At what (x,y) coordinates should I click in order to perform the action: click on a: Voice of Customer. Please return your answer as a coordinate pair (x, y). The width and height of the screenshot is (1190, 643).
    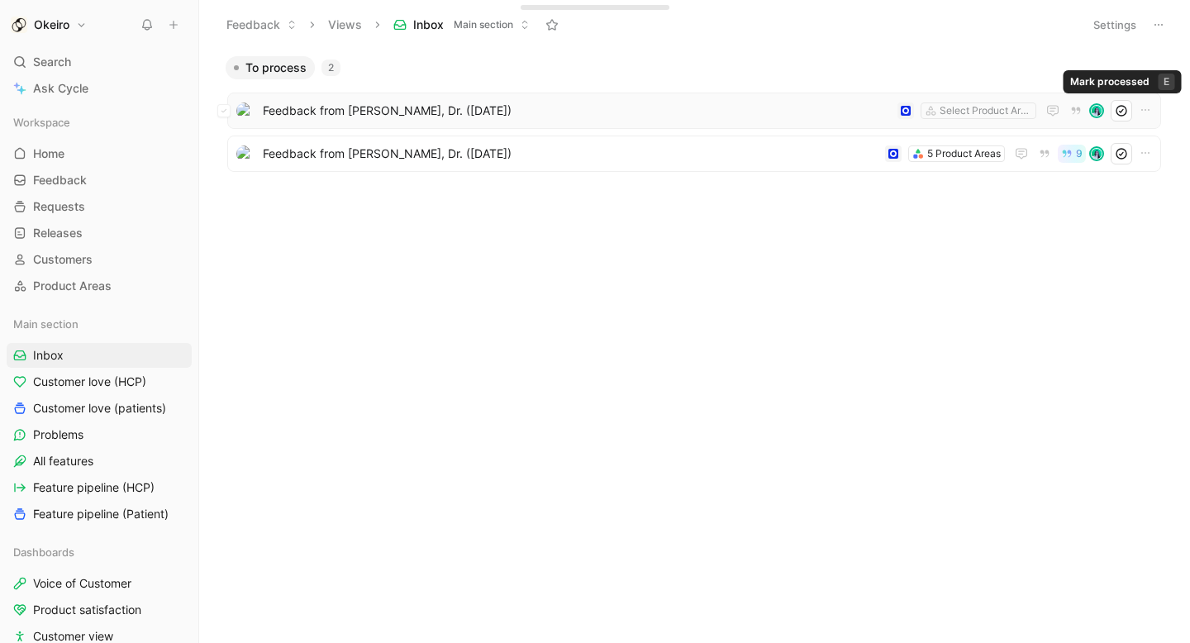
    Looking at the image, I should click on (99, 584).